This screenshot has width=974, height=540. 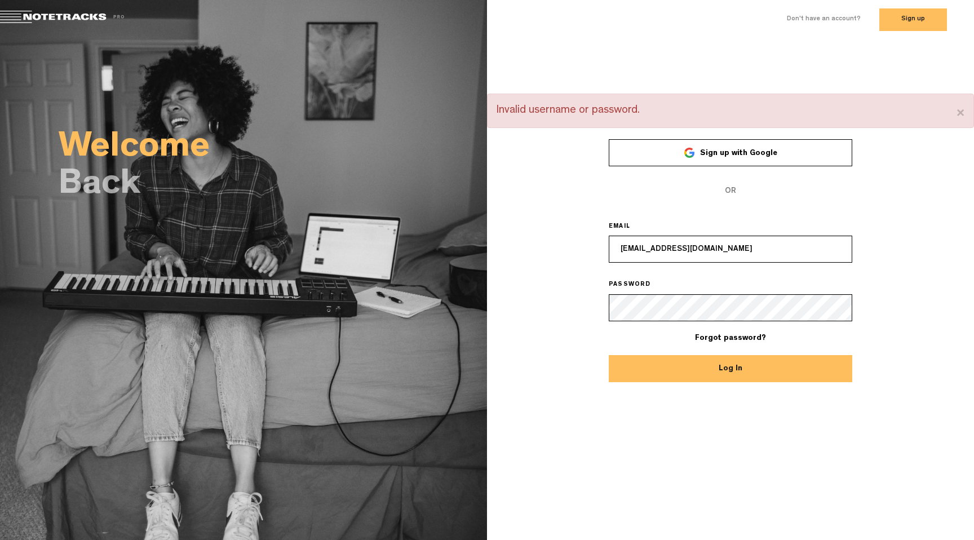 What do you see at coordinates (273, 186) in the screenshot?
I see `h2: Back` at bounding box center [273, 186].